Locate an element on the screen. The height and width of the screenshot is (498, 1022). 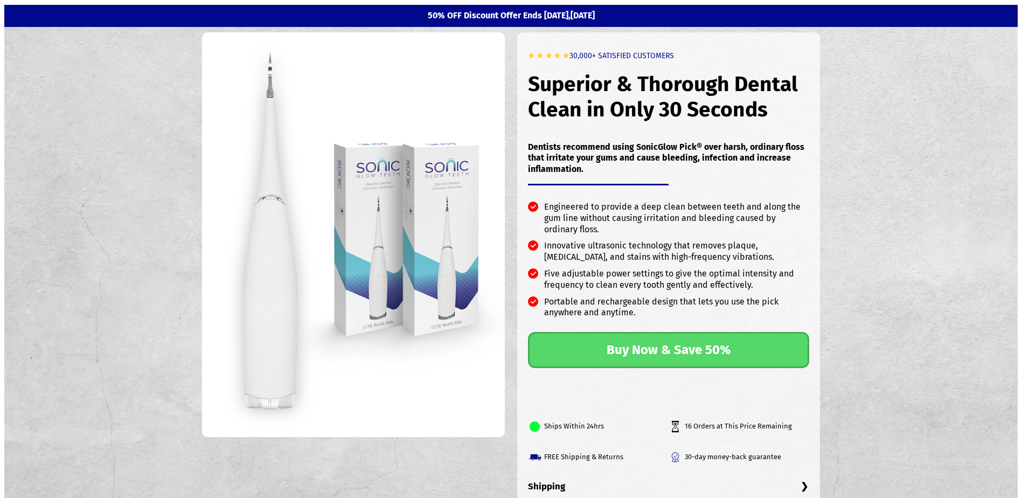
li: 16 Orders at This Price Remaining is located at coordinates (738, 426).